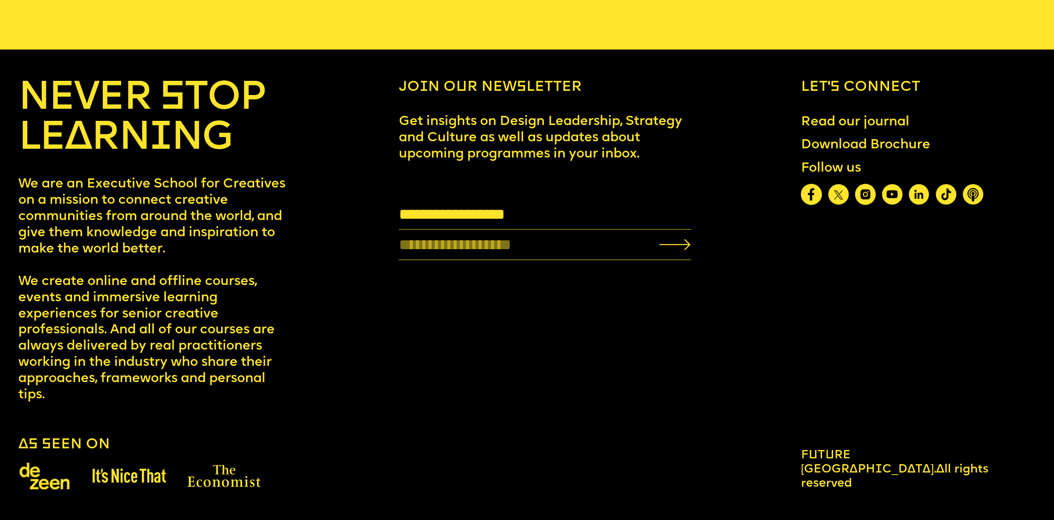 Image resolution: width=1054 pixels, height=520 pixels. What do you see at coordinates (855, 122) in the screenshot?
I see `a: Read our journal` at bounding box center [855, 122].